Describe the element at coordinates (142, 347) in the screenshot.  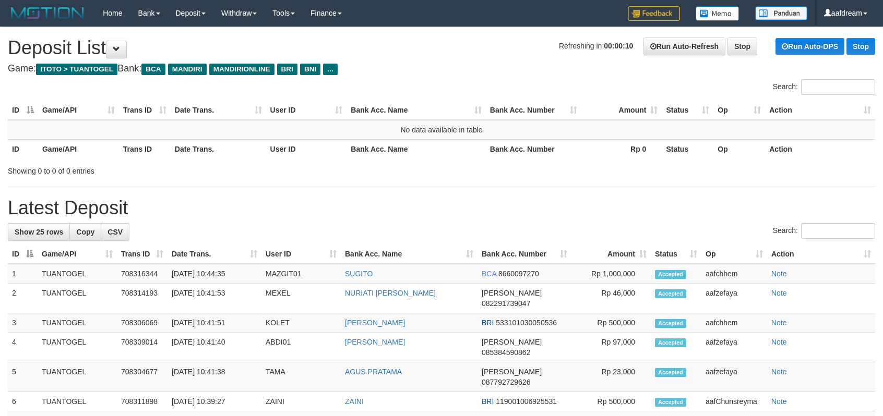
I see `td: 708309014` at that location.